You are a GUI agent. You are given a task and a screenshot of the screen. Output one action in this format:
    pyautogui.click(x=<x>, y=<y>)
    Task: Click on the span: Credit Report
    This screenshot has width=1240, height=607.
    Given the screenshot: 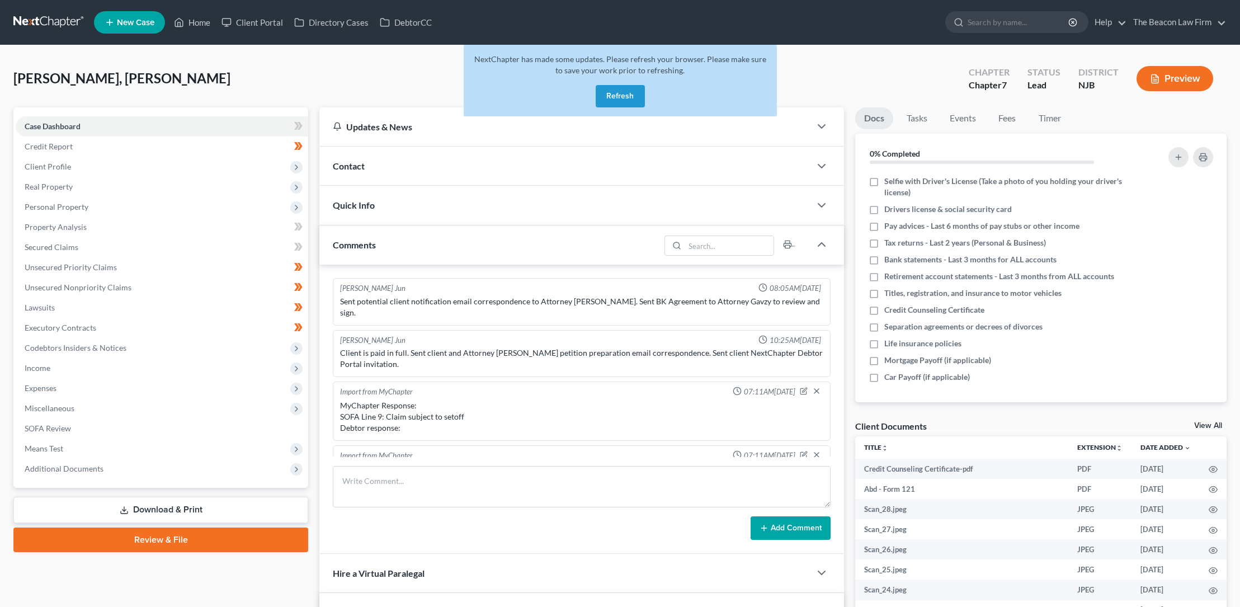 What is the action you would take?
    pyautogui.click(x=49, y=146)
    